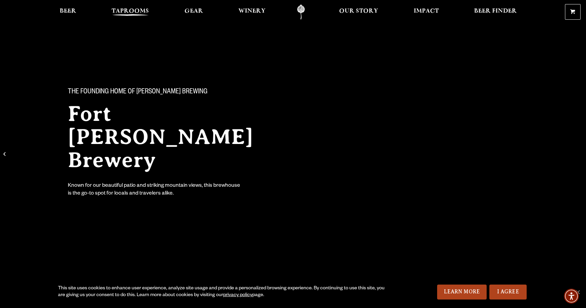 This screenshot has height=308, width=586. Describe the element at coordinates (508, 292) in the screenshot. I see `a: I Agree` at that location.